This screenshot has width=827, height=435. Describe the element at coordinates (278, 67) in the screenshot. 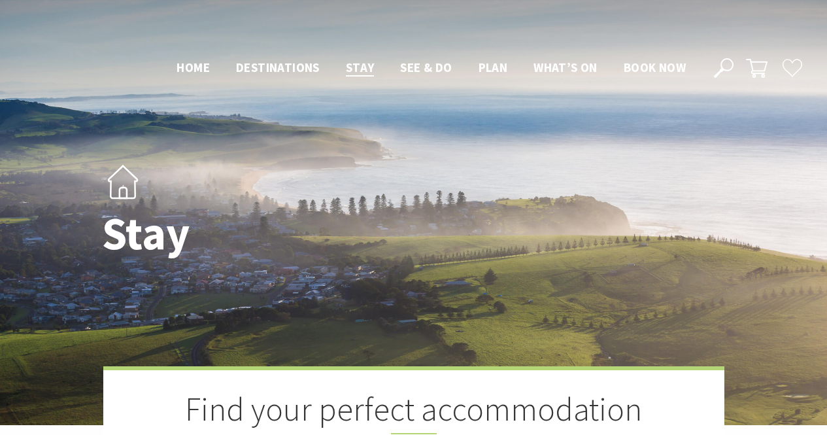

I see `span: Destinations` at that location.